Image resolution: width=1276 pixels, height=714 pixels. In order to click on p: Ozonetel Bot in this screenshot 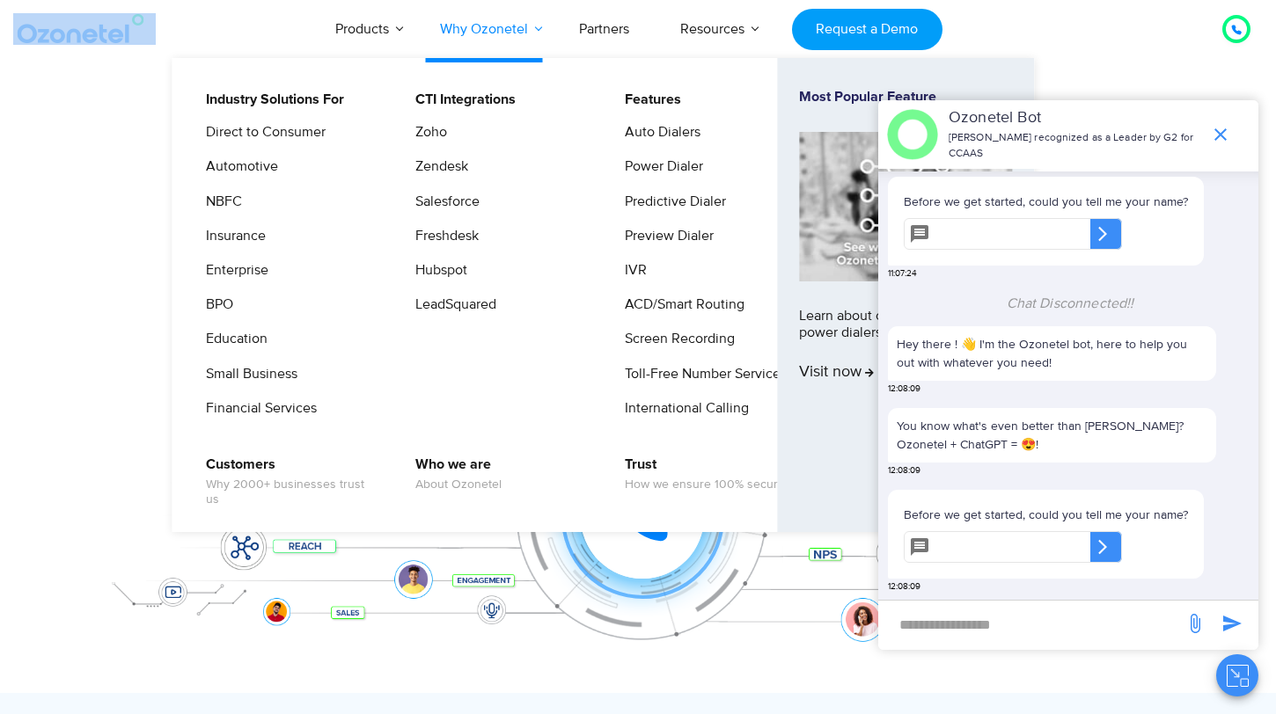, I will do `click(1074, 118)`.